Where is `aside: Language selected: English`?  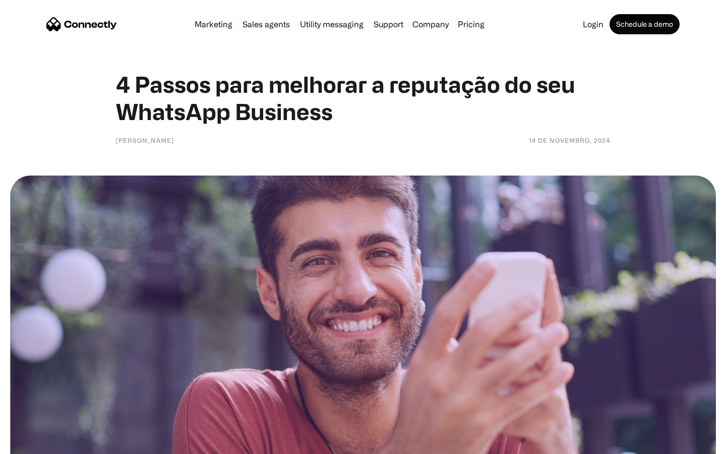
aside: Language selected: English is located at coordinates (35, 443).